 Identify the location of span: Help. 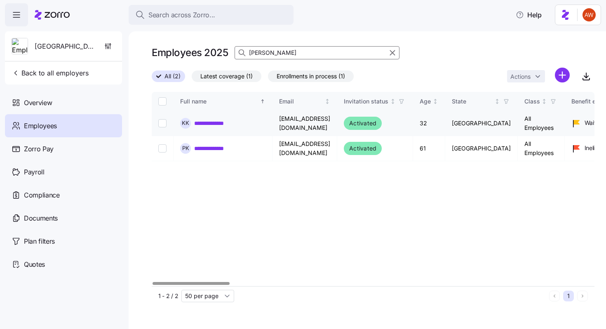
(528, 15).